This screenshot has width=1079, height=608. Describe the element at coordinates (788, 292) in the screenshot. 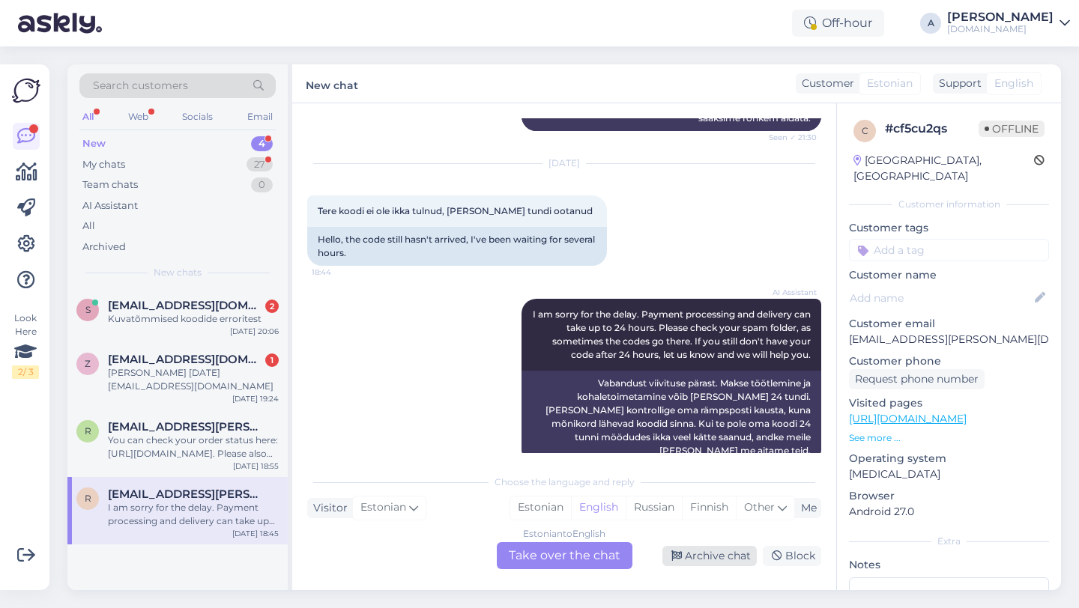

I see `span: AI Assistant` at that location.